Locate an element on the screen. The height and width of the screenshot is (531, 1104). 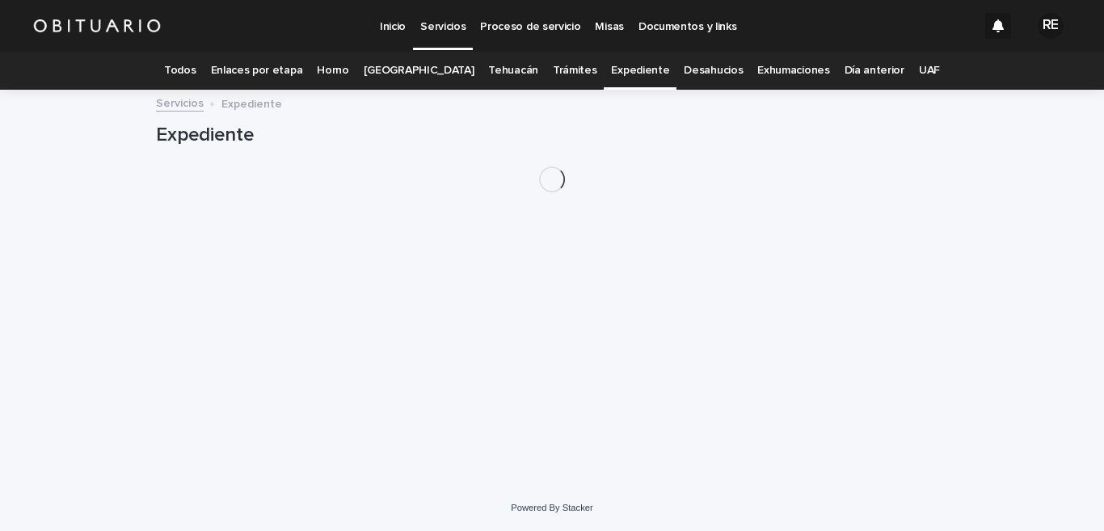
a: Exhumaciones is located at coordinates (793, 70).